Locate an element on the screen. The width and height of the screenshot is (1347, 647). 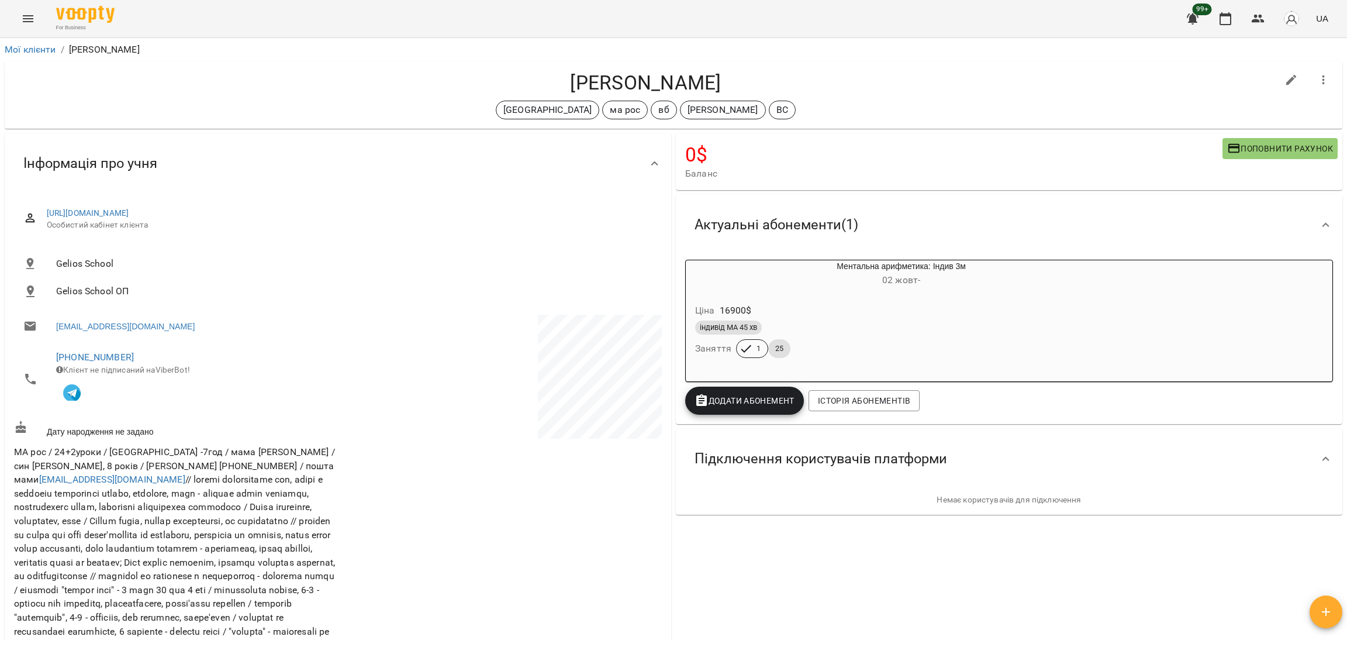
nav: breadcrumb is located at coordinates (674, 50).